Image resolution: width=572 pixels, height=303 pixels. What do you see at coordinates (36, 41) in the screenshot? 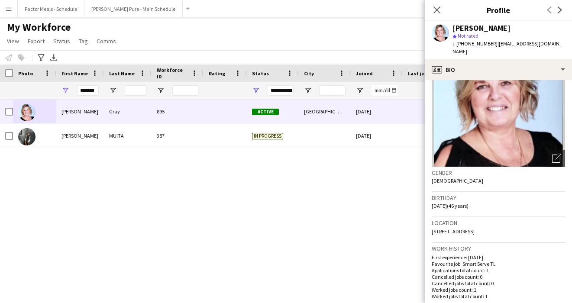
I see `span: Export` at bounding box center [36, 41].